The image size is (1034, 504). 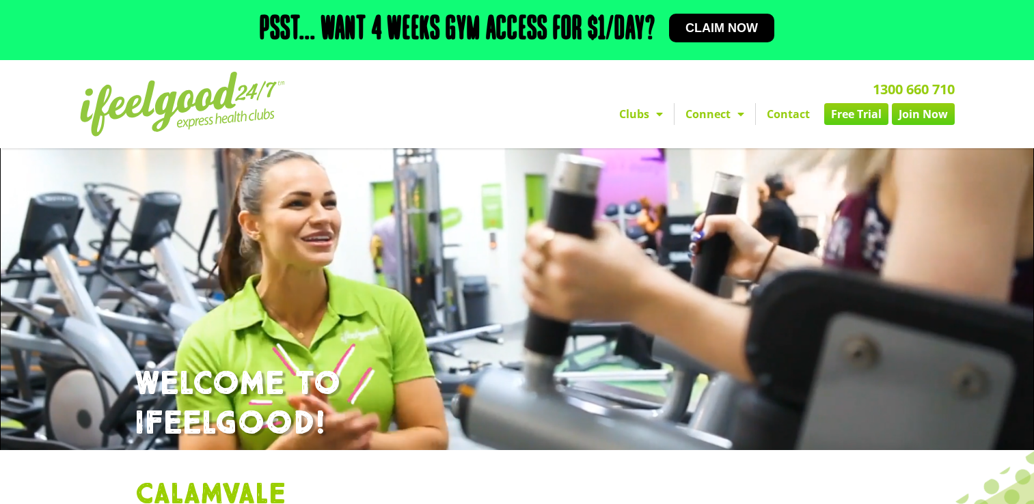 I want to click on h2: Psst... Want 4 weeks gym access for $1/day?, so click(x=457, y=30).